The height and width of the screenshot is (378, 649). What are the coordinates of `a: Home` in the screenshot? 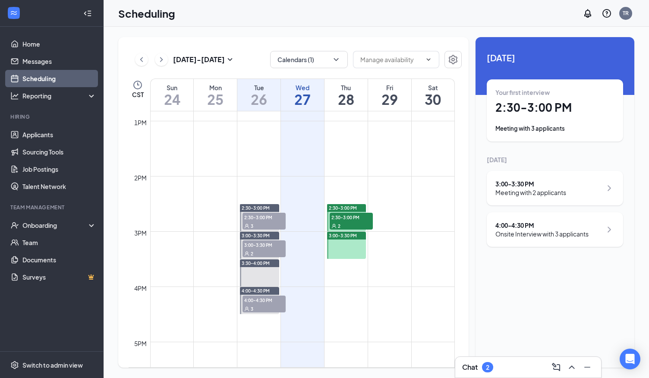 It's located at (59, 44).